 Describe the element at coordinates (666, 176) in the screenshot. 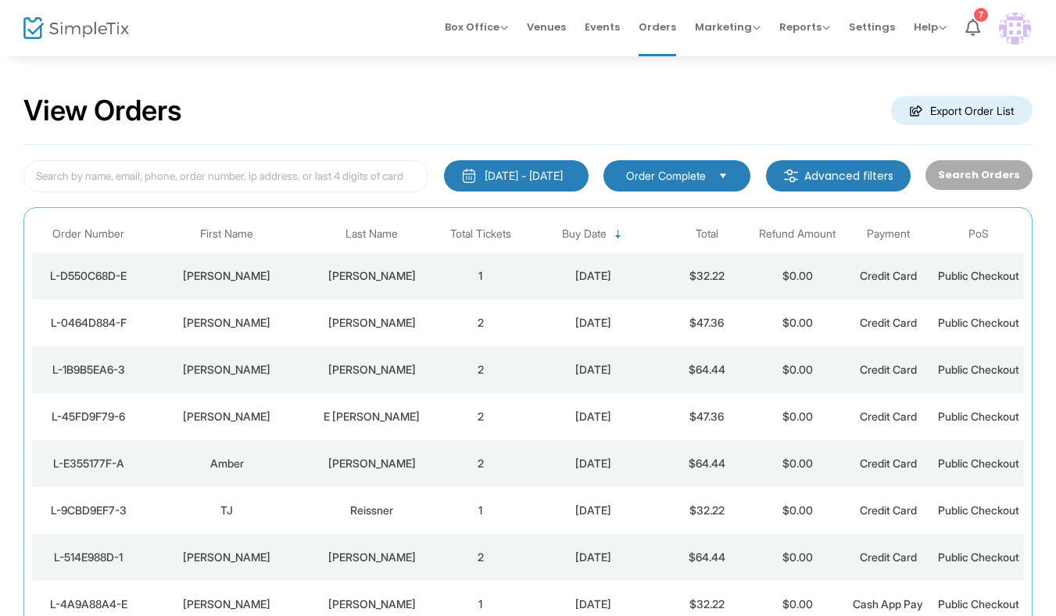

I see `span: Order Complete` at that location.